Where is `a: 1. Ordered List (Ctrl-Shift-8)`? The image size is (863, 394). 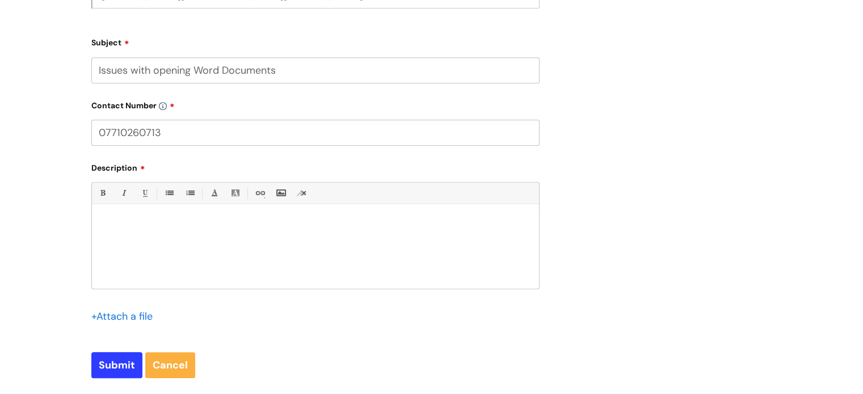 a: 1. Ordered List (Ctrl-Shift-8) is located at coordinates (189, 193).